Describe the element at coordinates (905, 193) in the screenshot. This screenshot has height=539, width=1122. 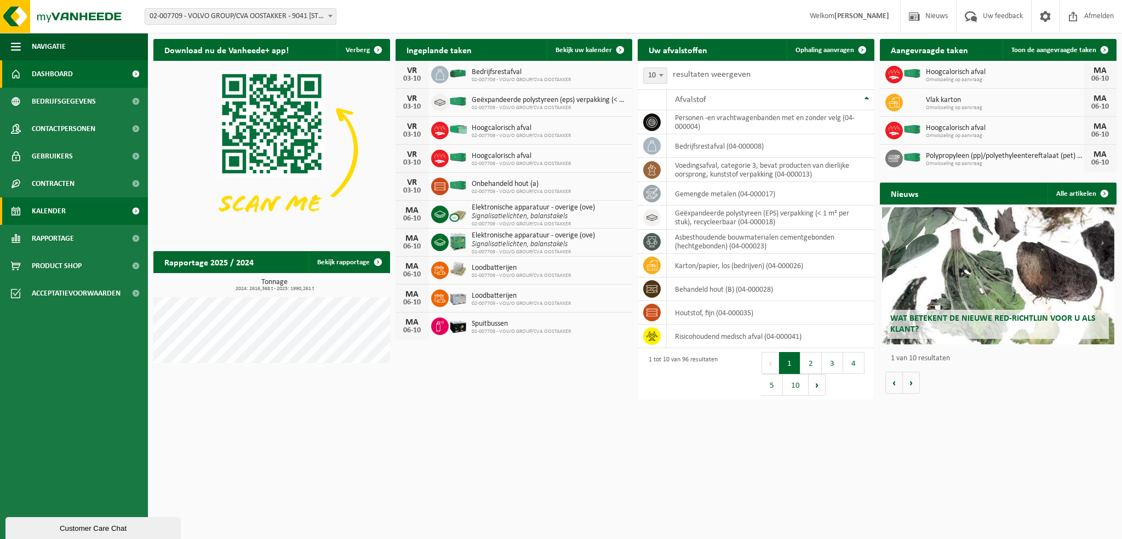
I see `h2: Nieuws` at that location.